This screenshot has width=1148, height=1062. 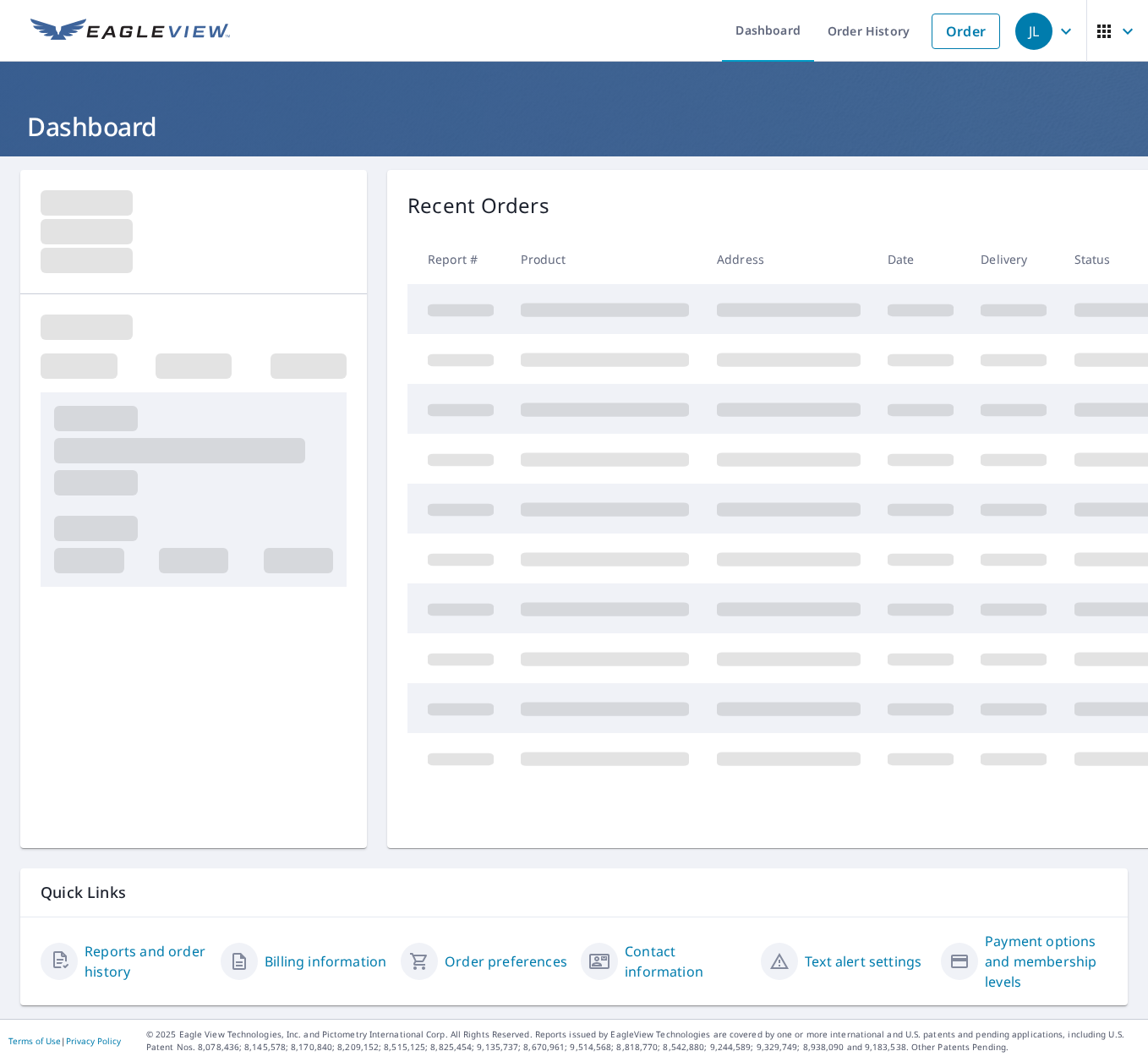 I want to click on a: Billing information, so click(x=326, y=961).